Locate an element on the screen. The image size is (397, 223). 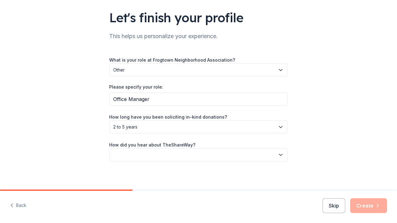
span: Other is located at coordinates (194, 70).